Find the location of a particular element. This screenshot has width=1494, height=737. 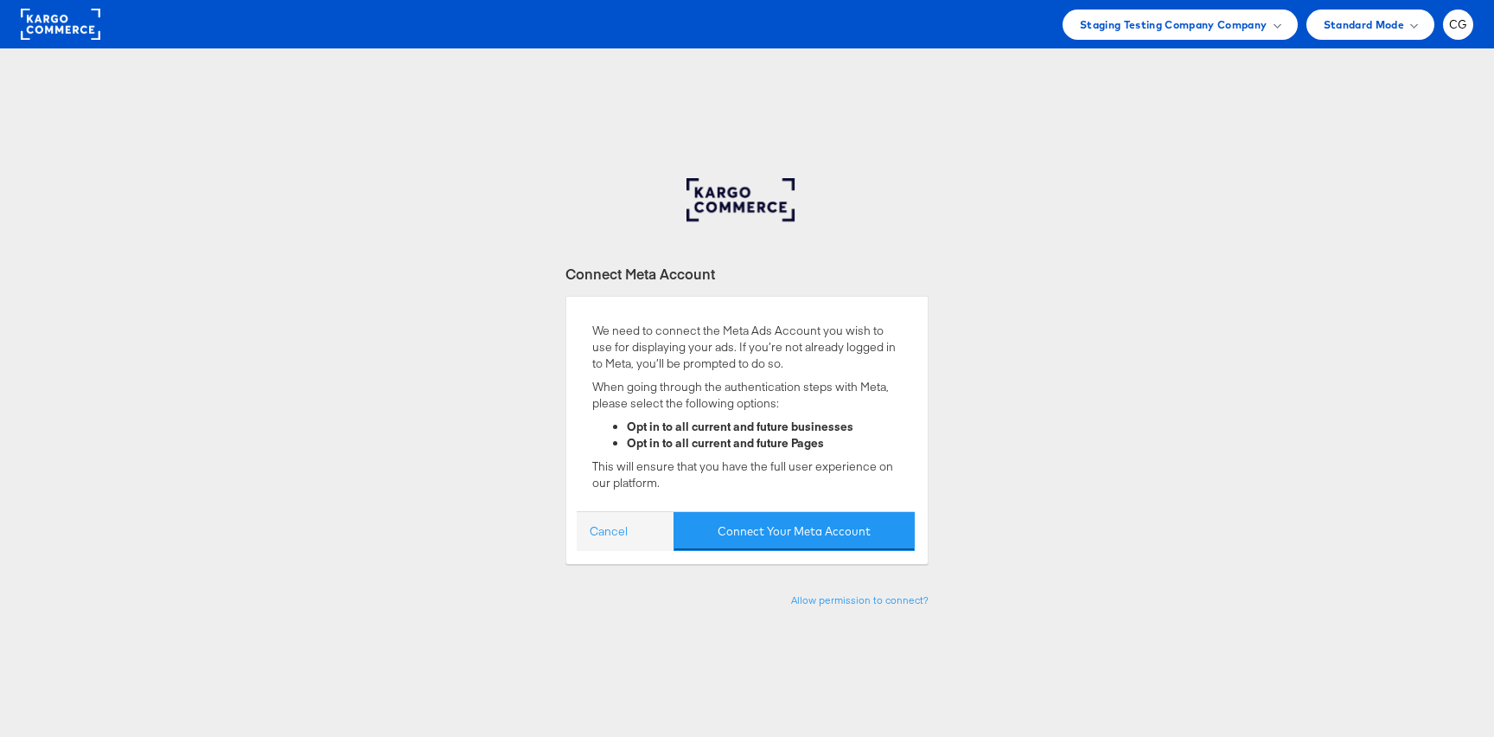

a: Cancel is located at coordinates (609, 531).